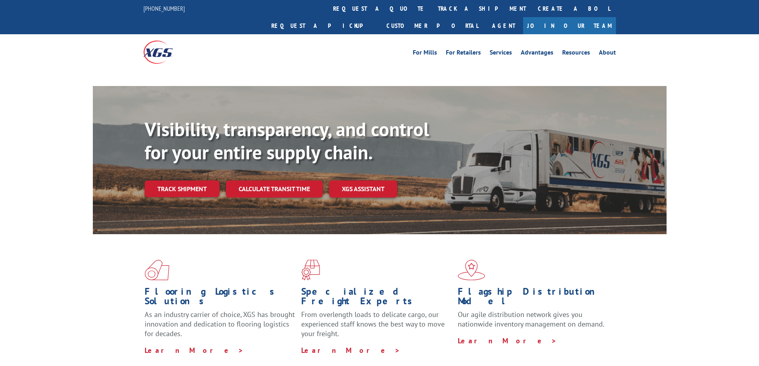  I want to click on img: xgs-icon-focused-on-flooring-red, so click(310, 270).